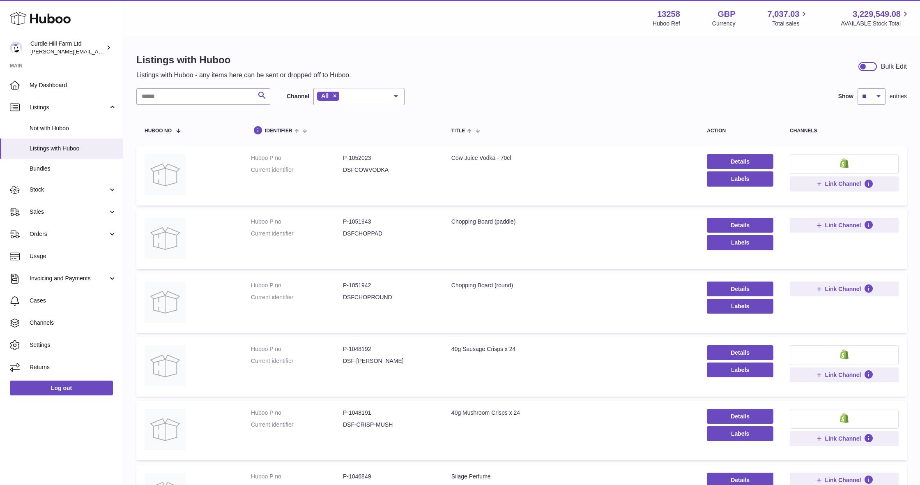 The height and width of the screenshot is (485, 920). Describe the element at coordinates (73, 85) in the screenshot. I see `span: My Dashboard` at that location.